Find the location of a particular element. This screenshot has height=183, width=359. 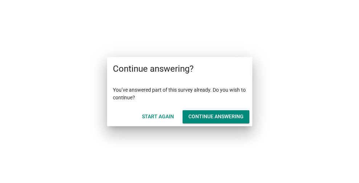

button: Continue answering is located at coordinates (216, 116).